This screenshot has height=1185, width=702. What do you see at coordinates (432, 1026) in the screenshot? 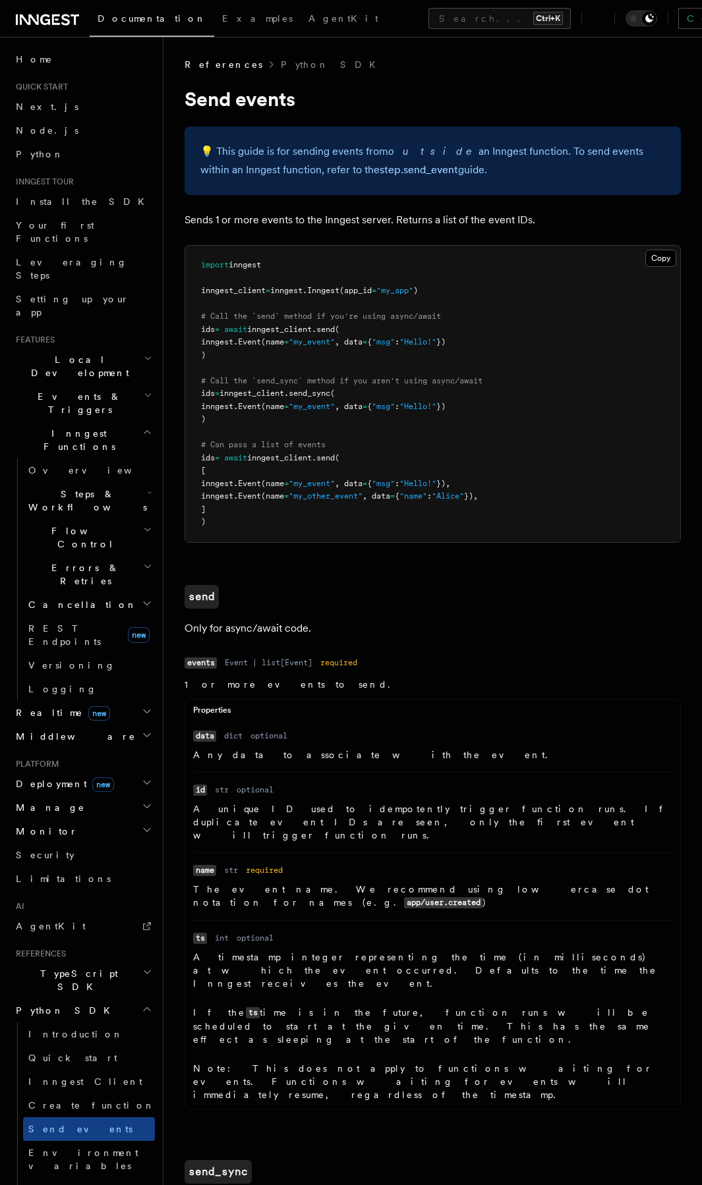
I see `p: If the time is in the future, function runs will be scheduled to start at the given time. This ha...` at bounding box center [432, 1026].